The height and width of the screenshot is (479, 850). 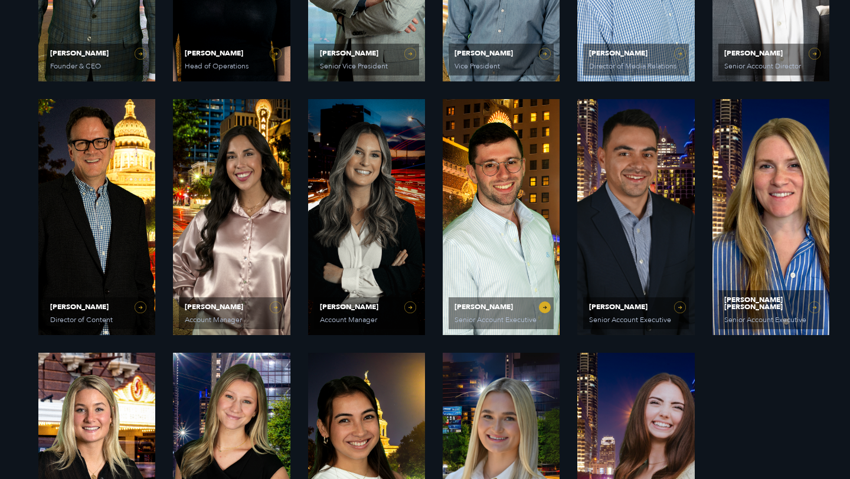 What do you see at coordinates (500, 66) in the screenshot?
I see `span: Vice President` at bounding box center [500, 66].